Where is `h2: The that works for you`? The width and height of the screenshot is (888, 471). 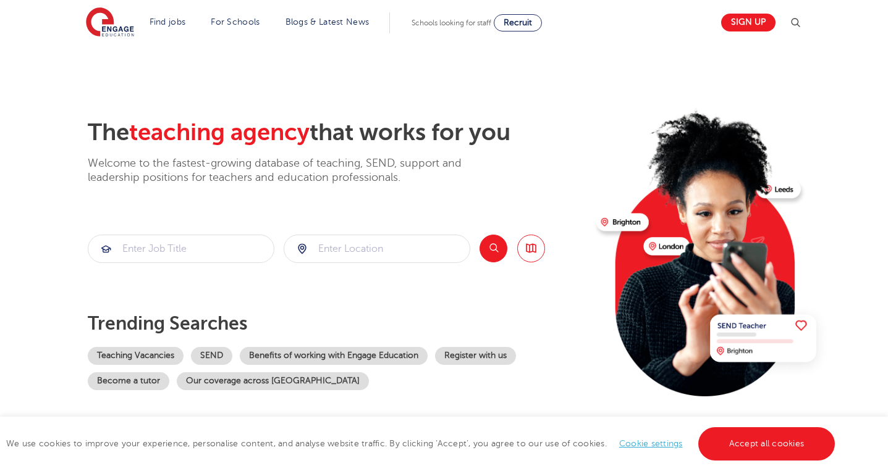 h2: The that works for you is located at coordinates (337, 133).